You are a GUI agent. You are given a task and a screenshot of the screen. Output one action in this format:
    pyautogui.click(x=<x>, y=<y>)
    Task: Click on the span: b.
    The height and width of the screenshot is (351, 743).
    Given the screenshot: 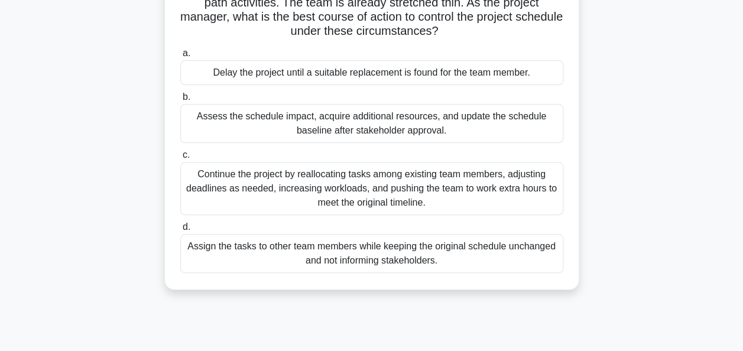 What is the action you would take?
    pyautogui.click(x=186, y=96)
    